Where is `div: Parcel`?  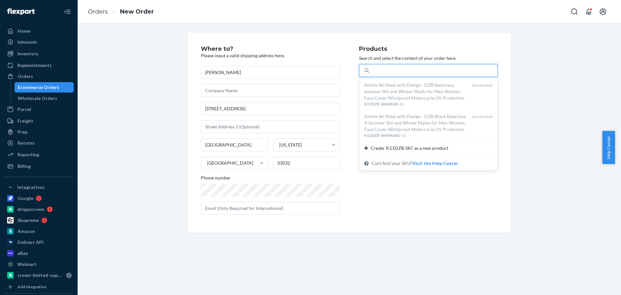
div: Parcel is located at coordinates (24, 109).